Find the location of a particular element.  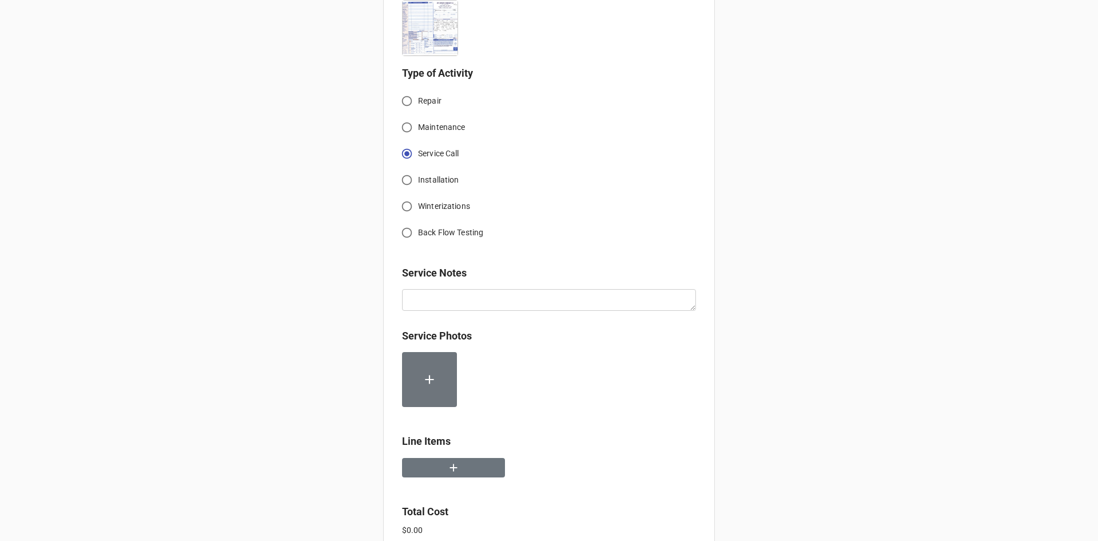

p: $0.00 is located at coordinates (549, 530).